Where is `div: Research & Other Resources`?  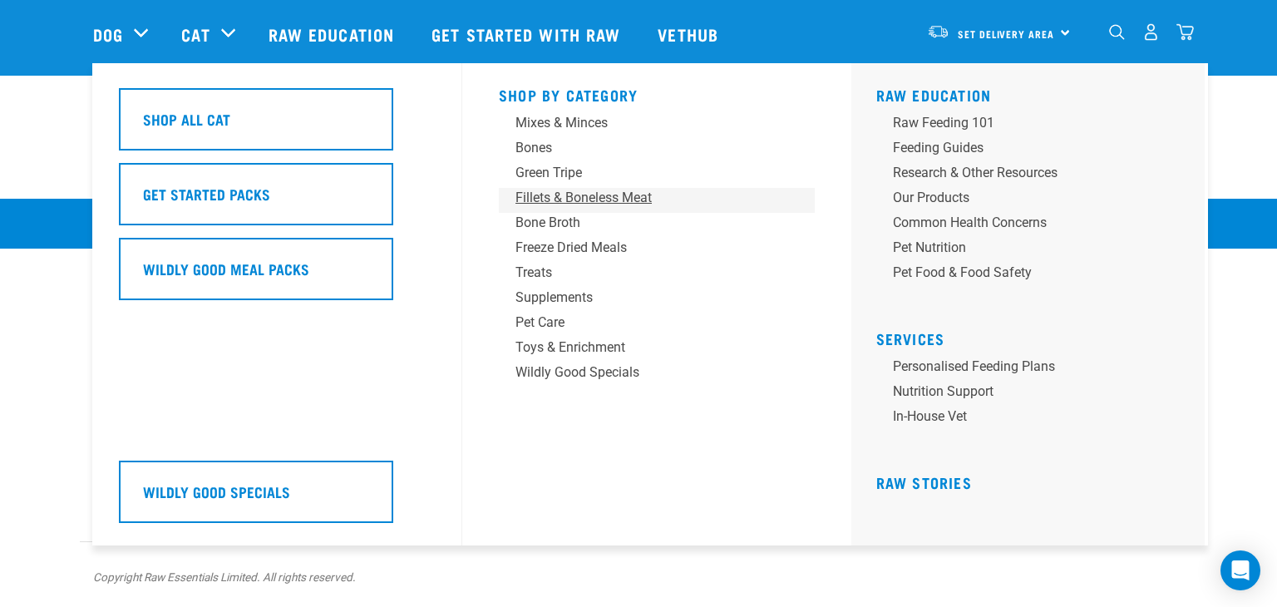 div: Research & Other Resources is located at coordinates (1023, 173).